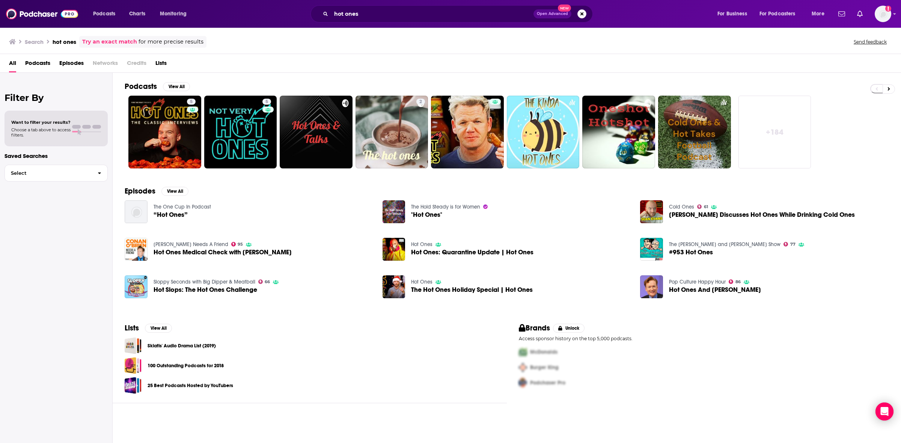 The height and width of the screenshot is (443, 901). What do you see at coordinates (544, 368) in the screenshot?
I see `span: Burger King` at bounding box center [544, 368].